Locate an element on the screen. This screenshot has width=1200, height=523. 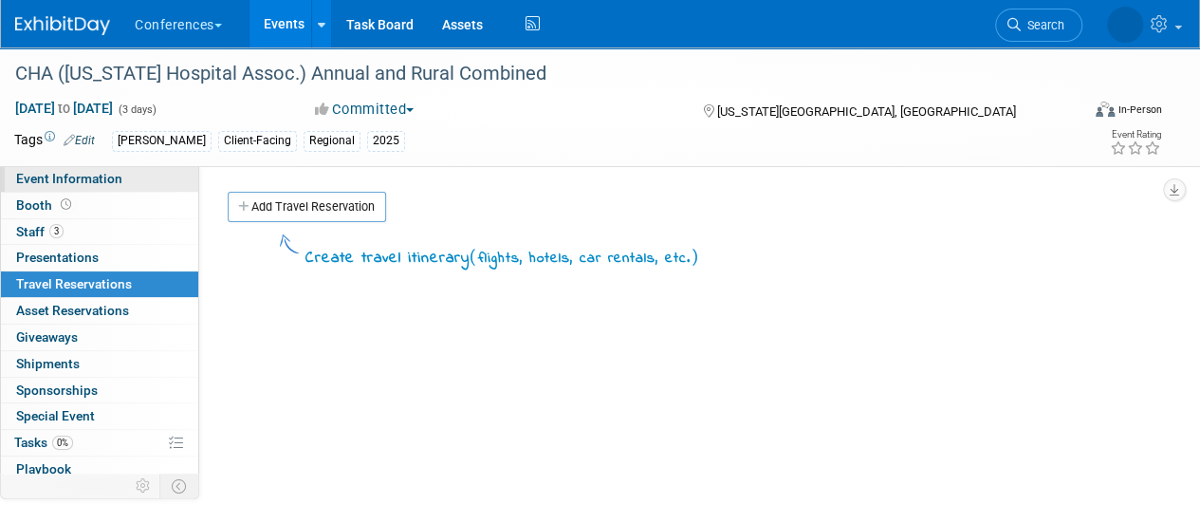
span: Playbook is located at coordinates (44, 469).